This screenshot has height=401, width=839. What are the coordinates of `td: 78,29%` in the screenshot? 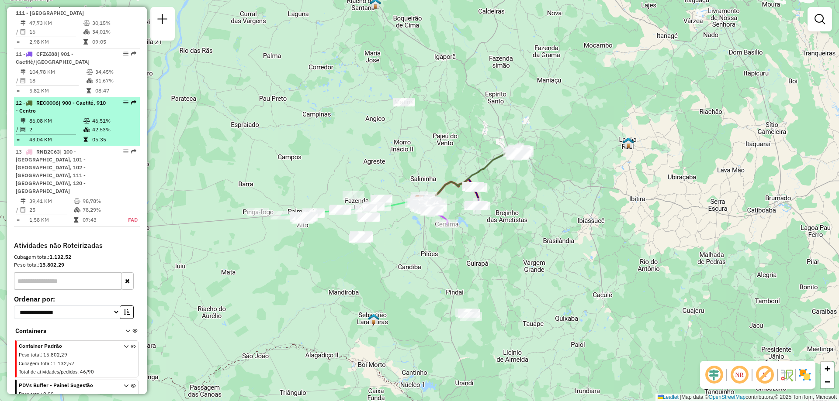 It's located at (100, 210).